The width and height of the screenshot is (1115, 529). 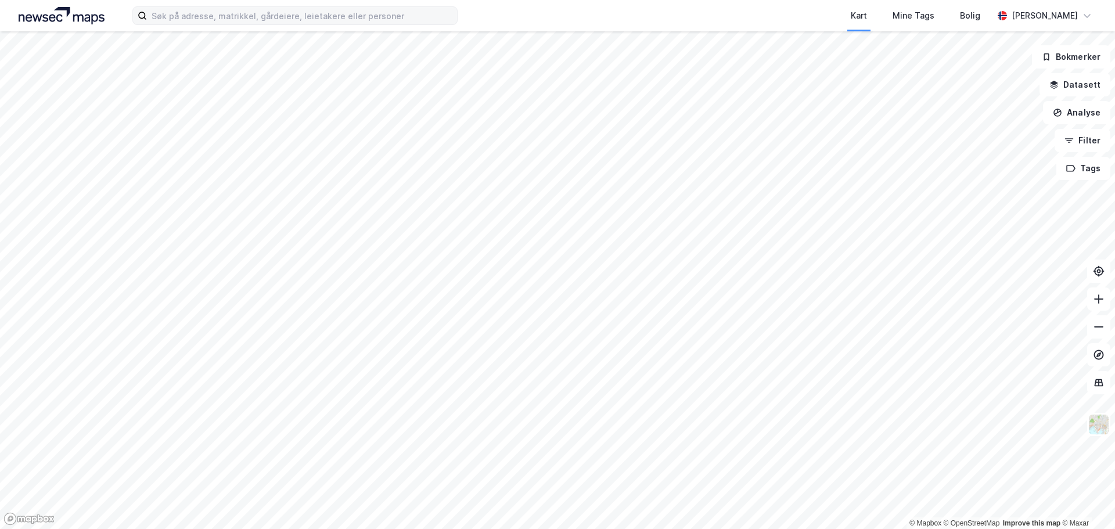 I want to click on button: Analyse, so click(x=1077, y=113).